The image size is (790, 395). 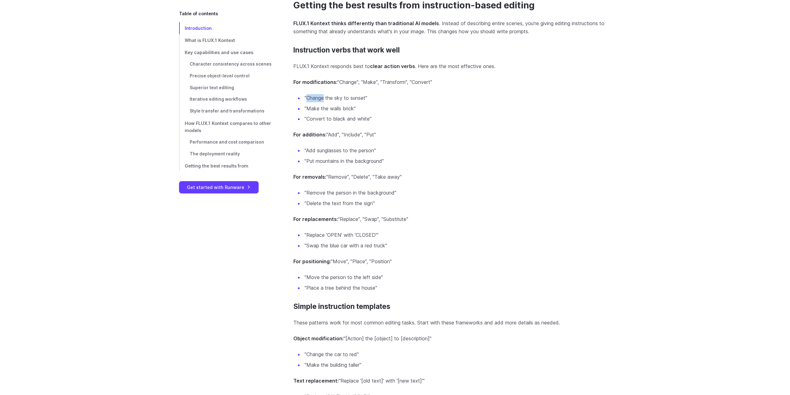 What do you see at coordinates (198, 13) in the screenshot?
I see `span: Table of contents` at bounding box center [198, 13].